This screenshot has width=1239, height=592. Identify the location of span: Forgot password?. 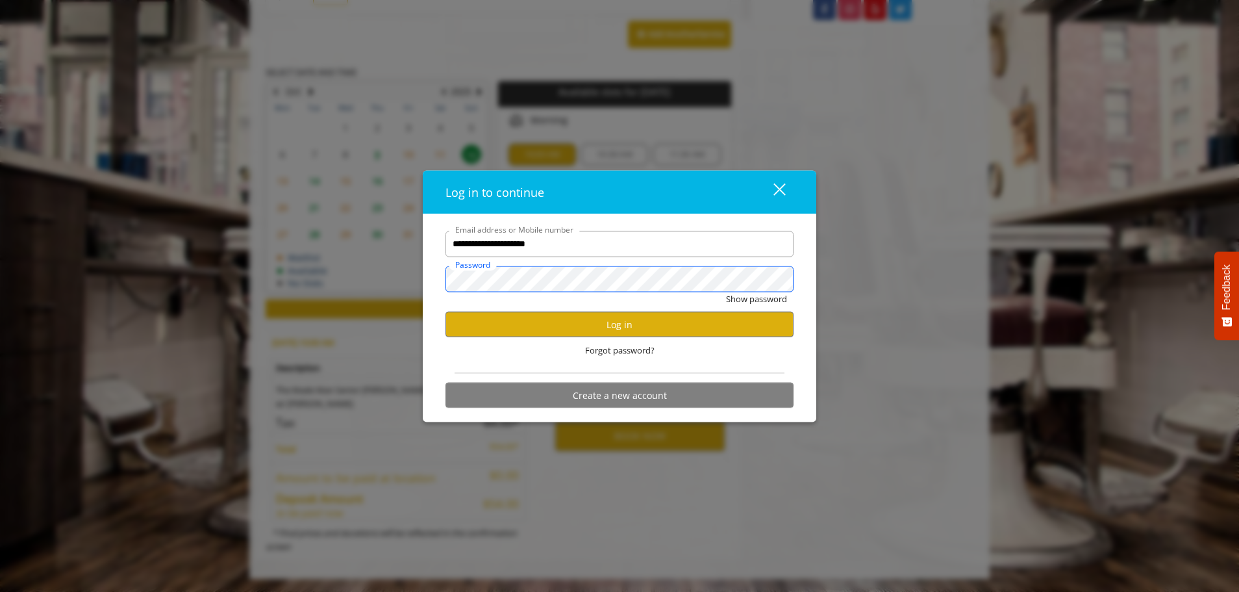
(620, 350).